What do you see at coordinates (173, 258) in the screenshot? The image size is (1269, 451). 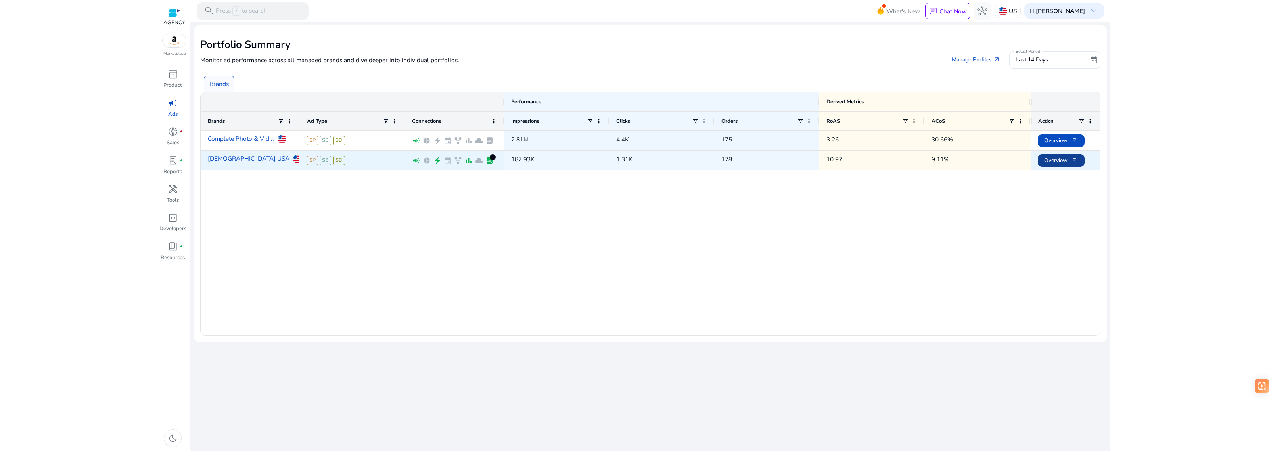 I see `p: Resources` at bounding box center [173, 258].